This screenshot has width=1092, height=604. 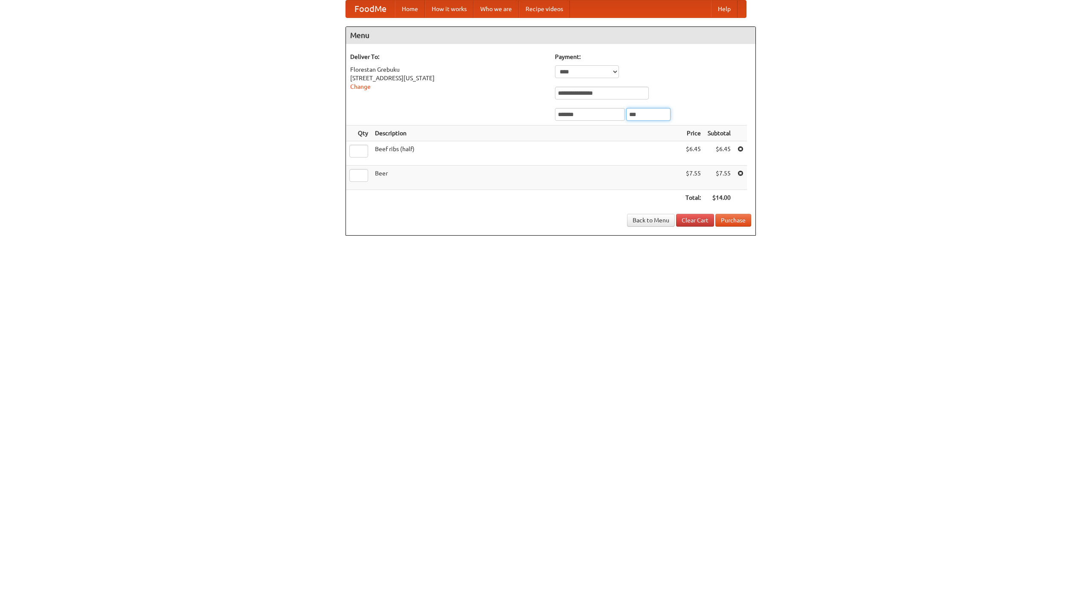 I want to click on td: Beef ribs (half), so click(x=527, y=153).